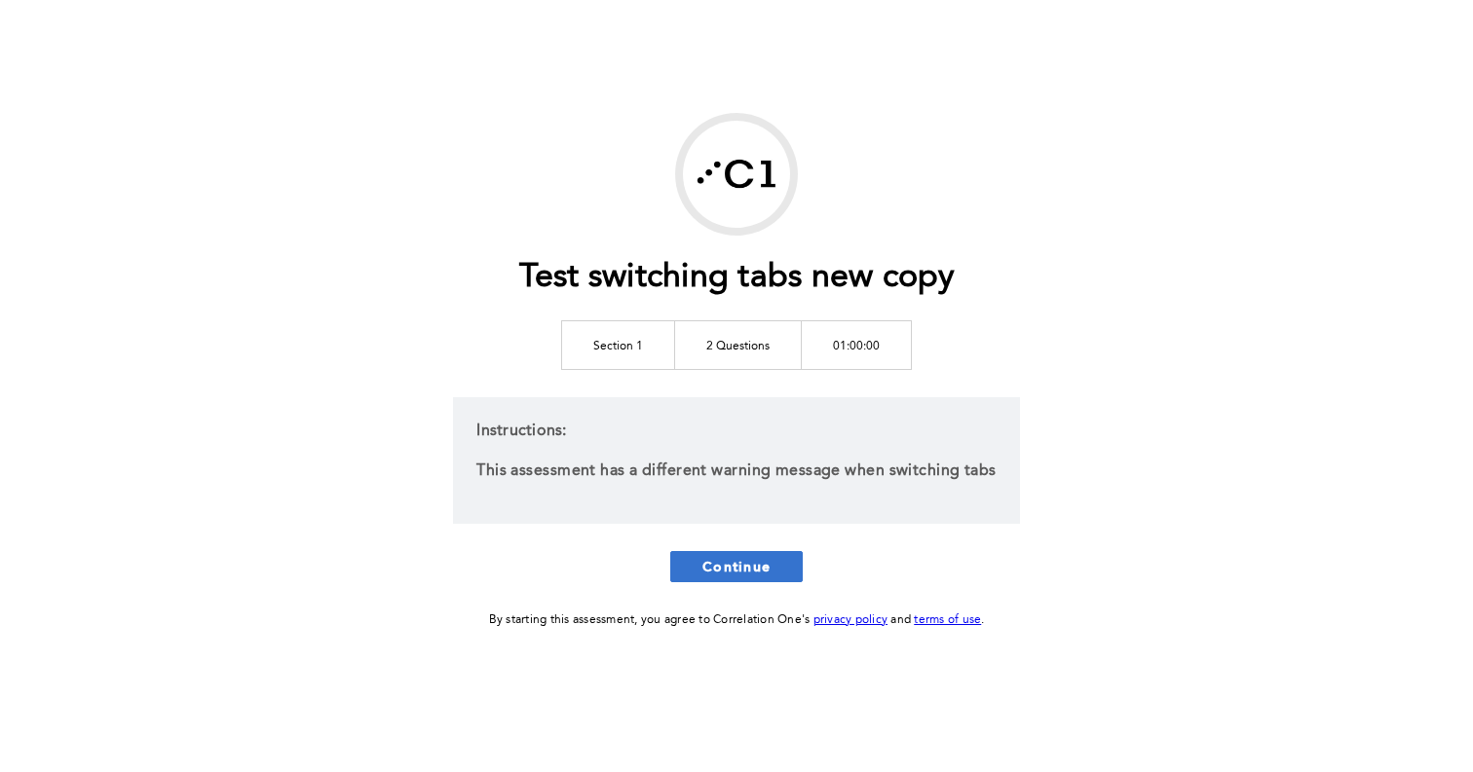 The image size is (1473, 772). What do you see at coordinates (736, 566) in the screenshot?
I see `span: Continue` at bounding box center [736, 566].